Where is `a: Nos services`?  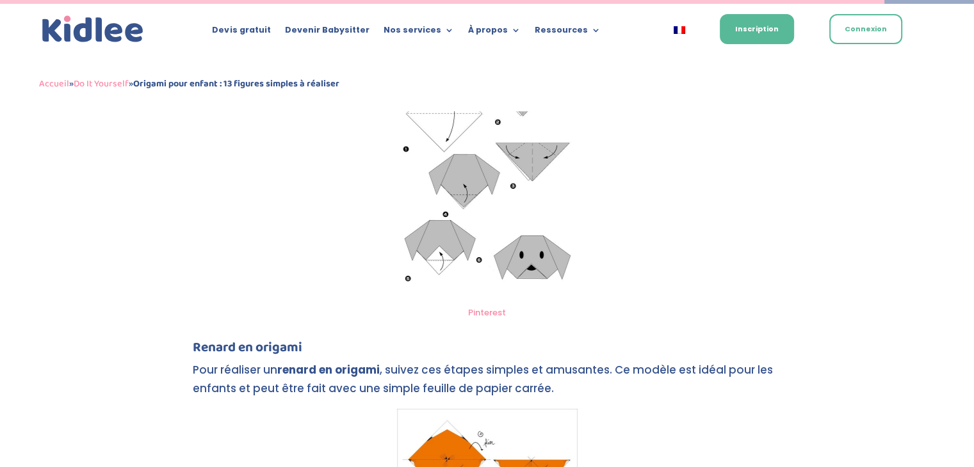
a: Nos services is located at coordinates (418, 33).